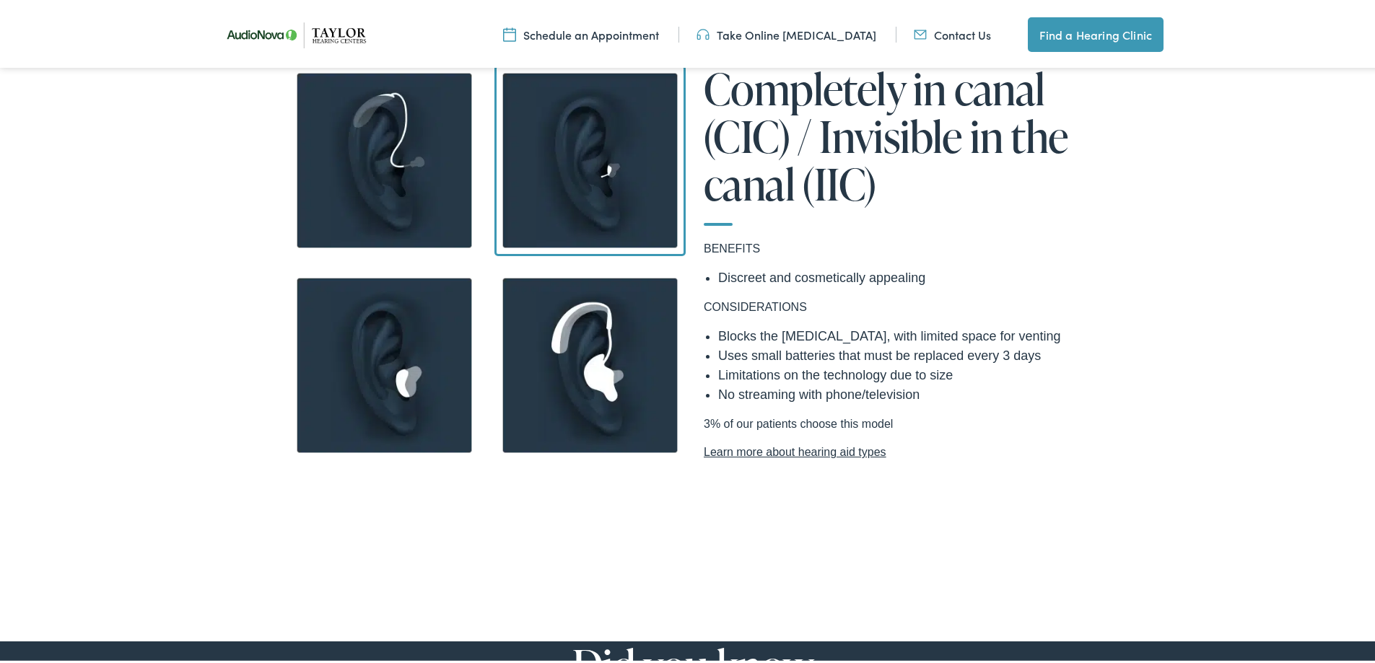 Image resolution: width=1375 pixels, height=663 pixels. What do you see at coordinates (581, 32) in the screenshot?
I see `a: Schedule an Appointment` at bounding box center [581, 32].